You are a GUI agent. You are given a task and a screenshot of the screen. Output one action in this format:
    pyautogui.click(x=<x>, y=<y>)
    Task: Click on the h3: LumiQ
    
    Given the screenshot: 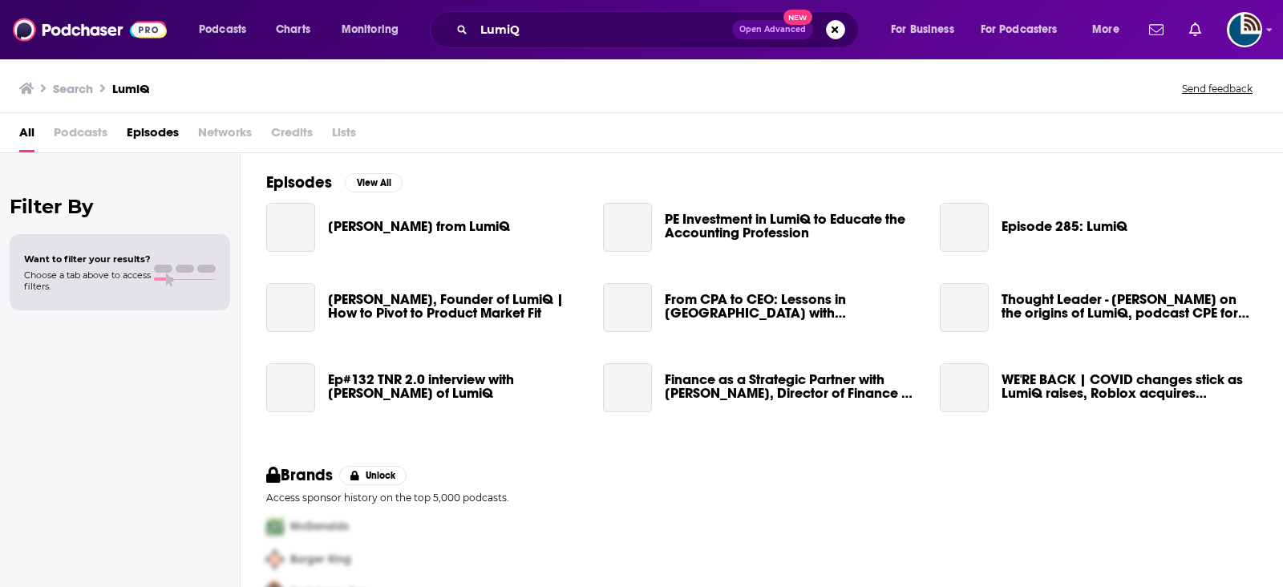 What is the action you would take?
    pyautogui.click(x=131, y=88)
    